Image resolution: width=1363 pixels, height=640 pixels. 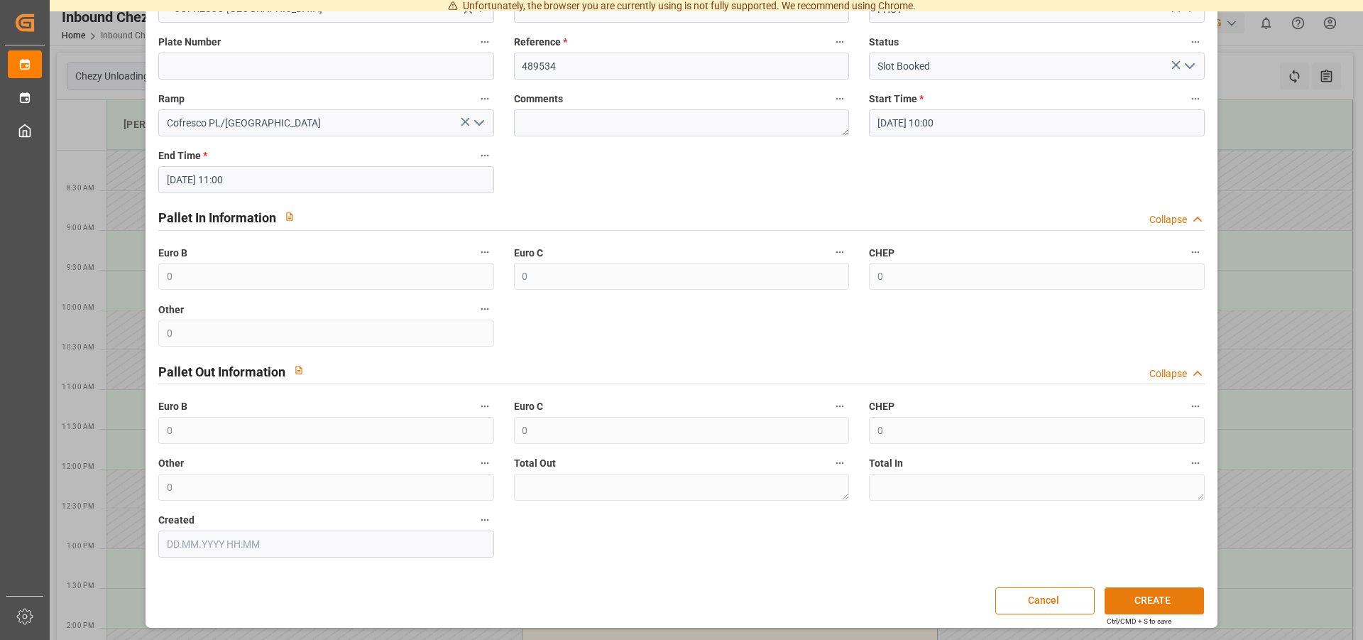 What do you see at coordinates (538, 99) in the screenshot?
I see `span: Comments` at bounding box center [538, 99].